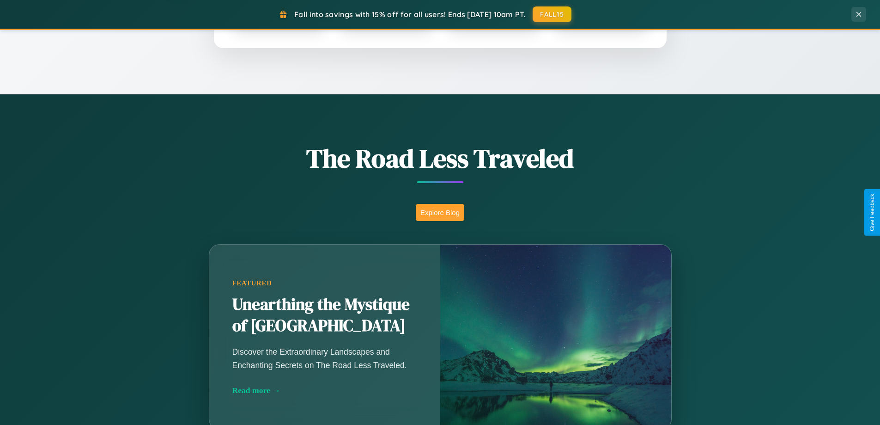 The width and height of the screenshot is (880, 425). What do you see at coordinates (552, 14) in the screenshot?
I see `button: FALL15` at bounding box center [552, 14].